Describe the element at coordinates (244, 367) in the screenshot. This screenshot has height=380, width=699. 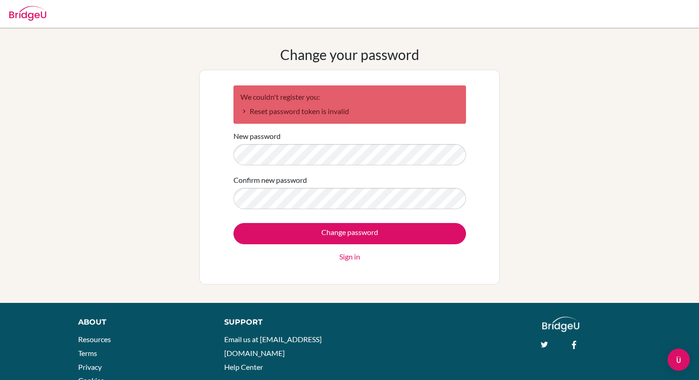
I see `a: Help Center` at that location.